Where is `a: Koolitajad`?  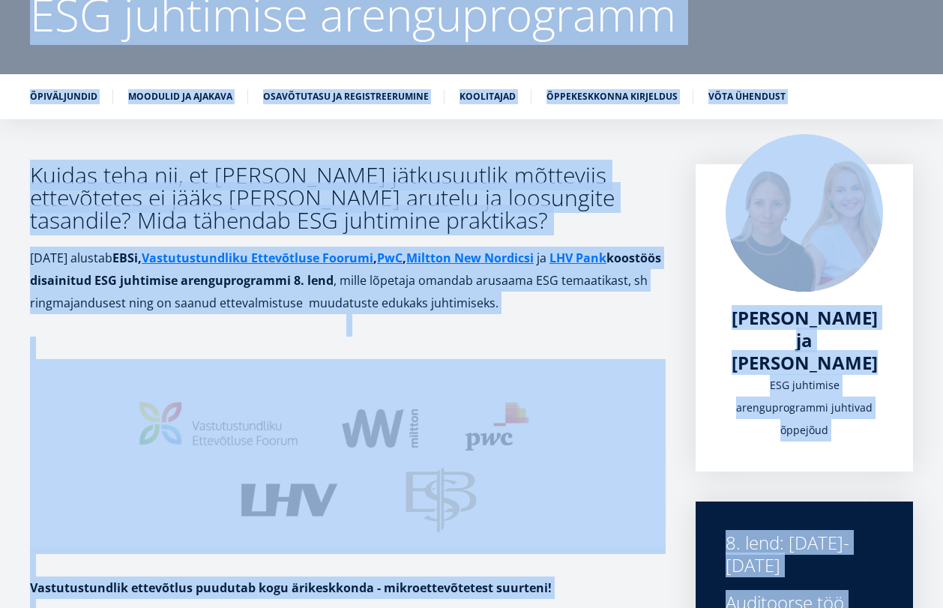 a: Koolitajad is located at coordinates (487, 97).